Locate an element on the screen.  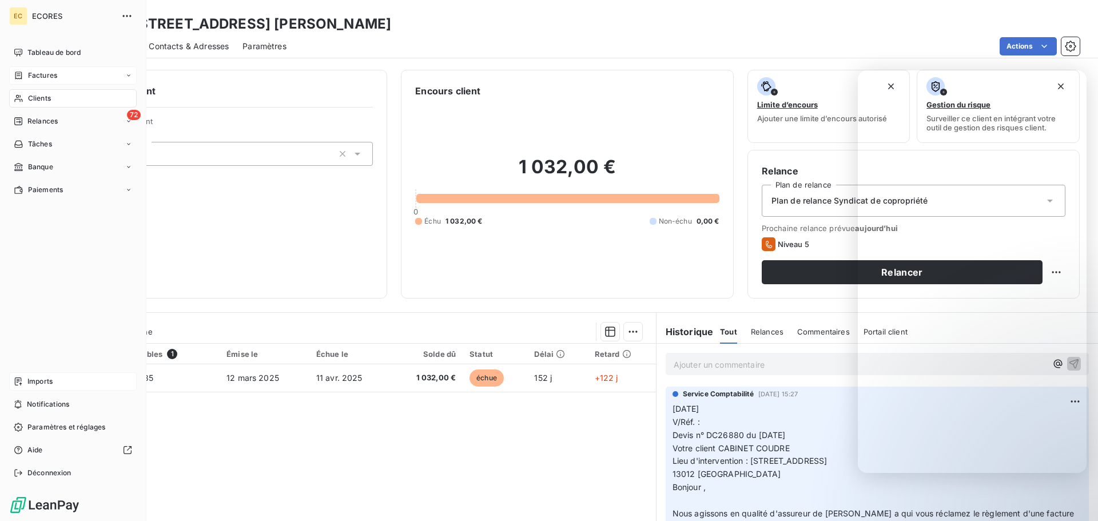
span: Niveau 5 is located at coordinates (793, 244).